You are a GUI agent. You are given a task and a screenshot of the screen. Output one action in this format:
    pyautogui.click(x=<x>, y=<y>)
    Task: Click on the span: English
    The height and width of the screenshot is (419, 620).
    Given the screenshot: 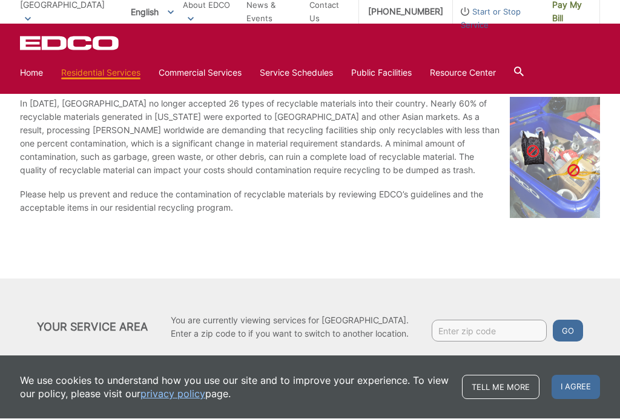 What is the action you would take?
    pyautogui.click(x=152, y=12)
    